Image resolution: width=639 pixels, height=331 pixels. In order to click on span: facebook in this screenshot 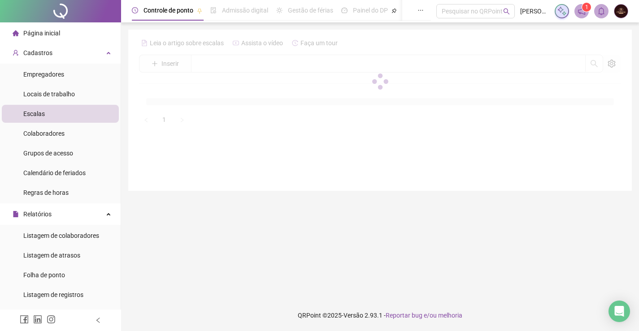, I will do `click(24, 320)`.